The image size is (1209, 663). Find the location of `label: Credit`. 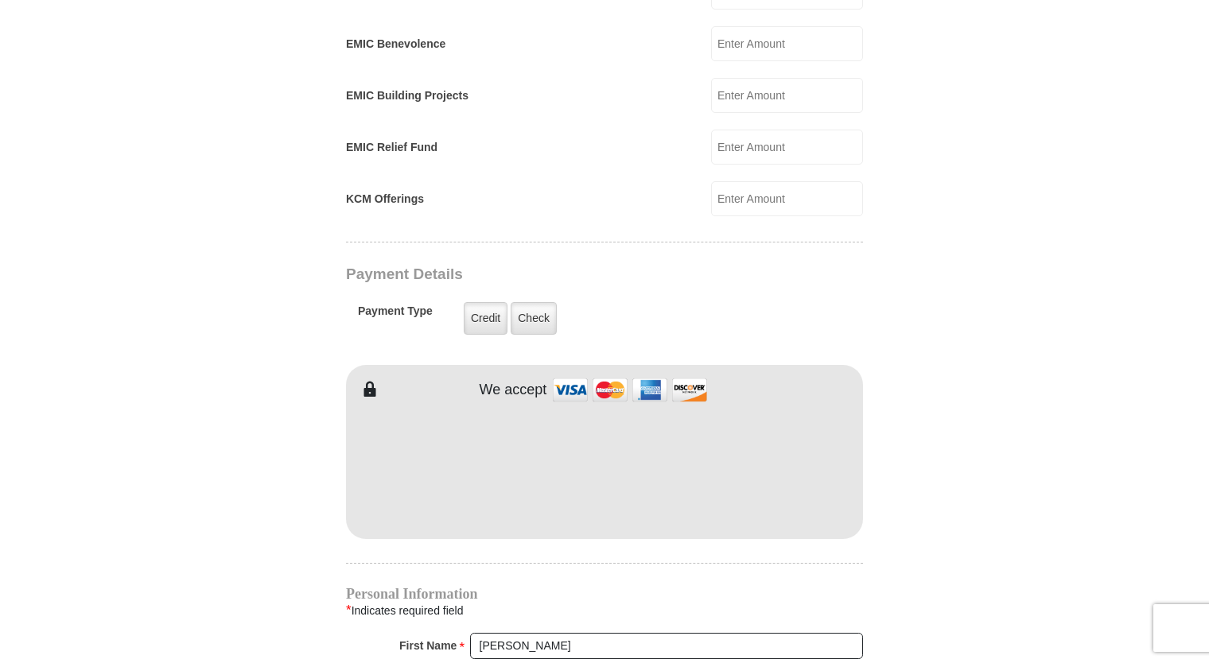

label: Credit is located at coordinates (485, 318).